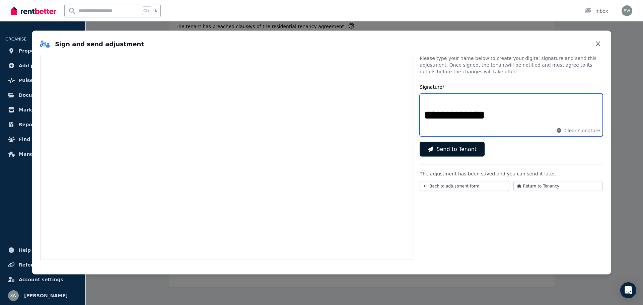 The width and height of the screenshot is (643, 305). Describe the element at coordinates (452, 149) in the screenshot. I see `button: Send to Tenant` at that location.